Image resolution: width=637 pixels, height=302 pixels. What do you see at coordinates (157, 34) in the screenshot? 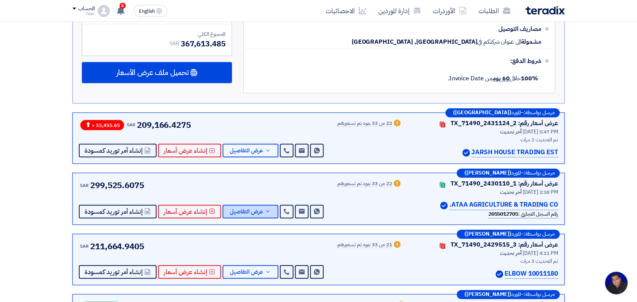
I see `div: المجموع الكلي` at bounding box center [157, 34].